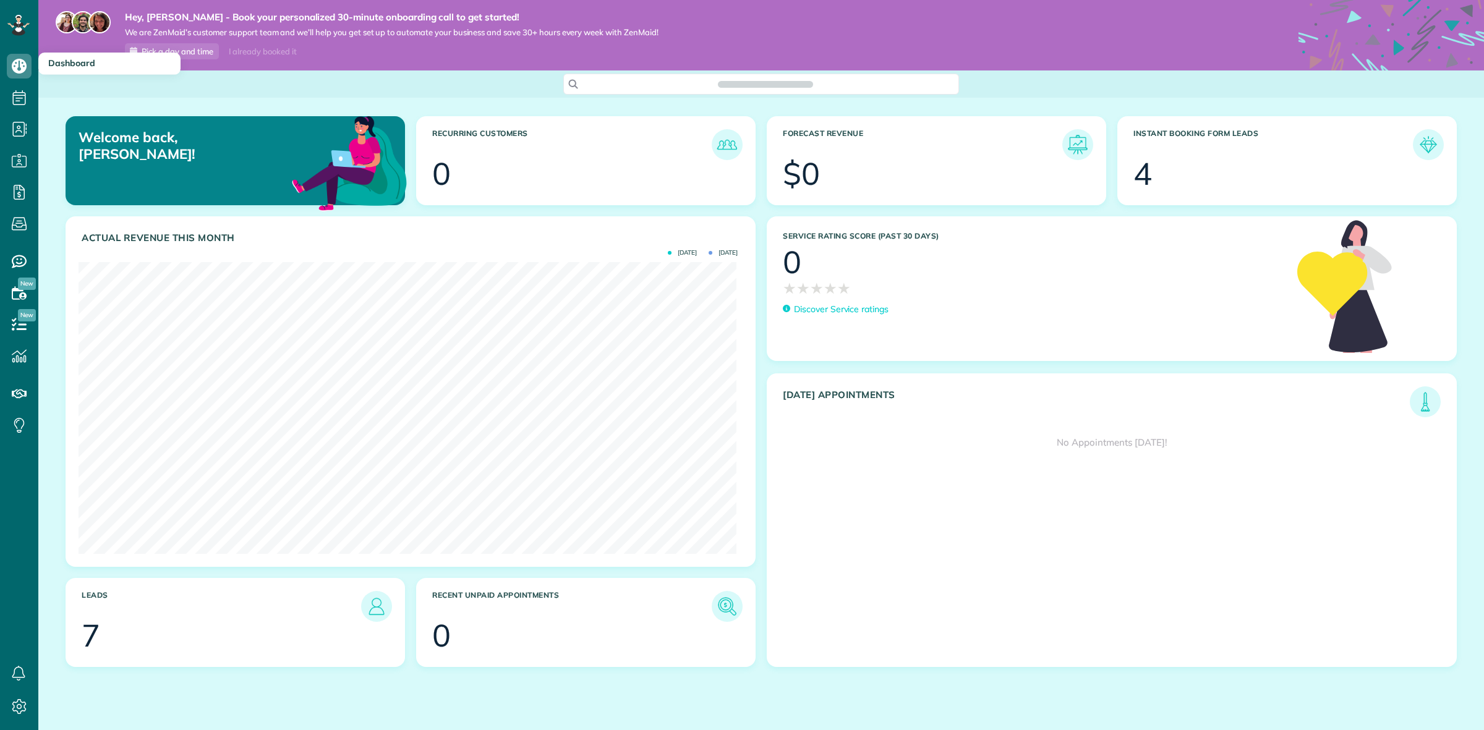 Image resolution: width=1484 pixels, height=730 pixels. I want to click on img: michelle-19f622bdf1676172e81f8f8fba1fb50e276960ebfe0243fe18214015130c80e4.jpg, so click(100, 22).